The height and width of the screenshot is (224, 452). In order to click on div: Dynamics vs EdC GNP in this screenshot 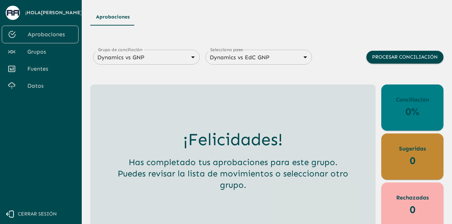, I will do `click(259, 57)`.